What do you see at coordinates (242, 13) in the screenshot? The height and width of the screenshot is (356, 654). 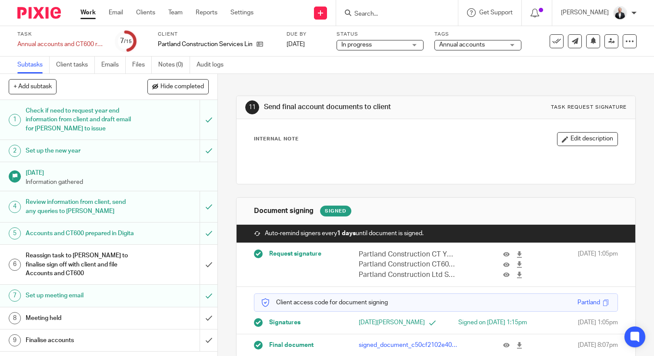 I see `a: Settings` at bounding box center [242, 13].